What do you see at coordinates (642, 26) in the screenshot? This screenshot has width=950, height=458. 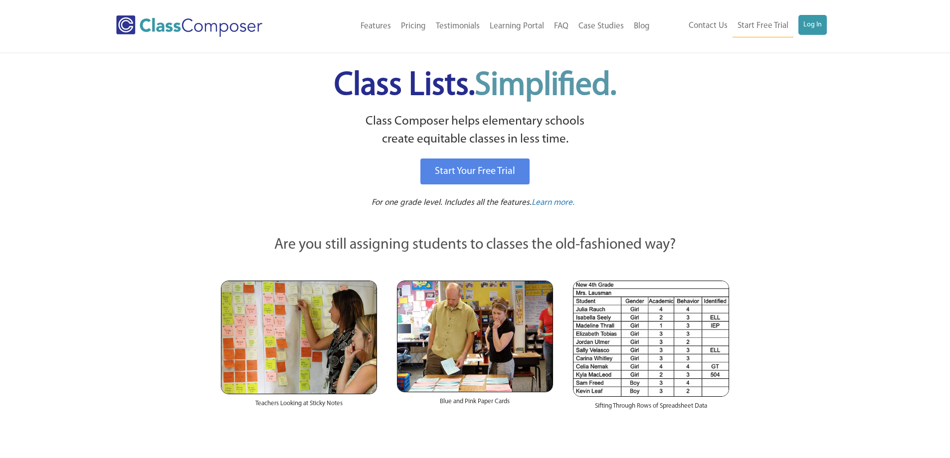 I see `a: Blog` at bounding box center [642, 26].